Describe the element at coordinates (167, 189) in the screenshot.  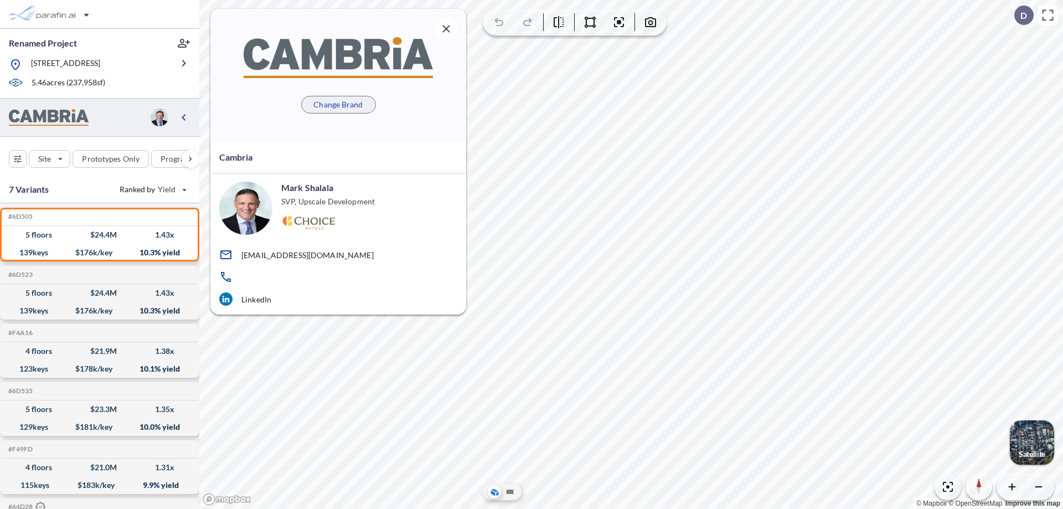
I see `span: Yield` at that location.